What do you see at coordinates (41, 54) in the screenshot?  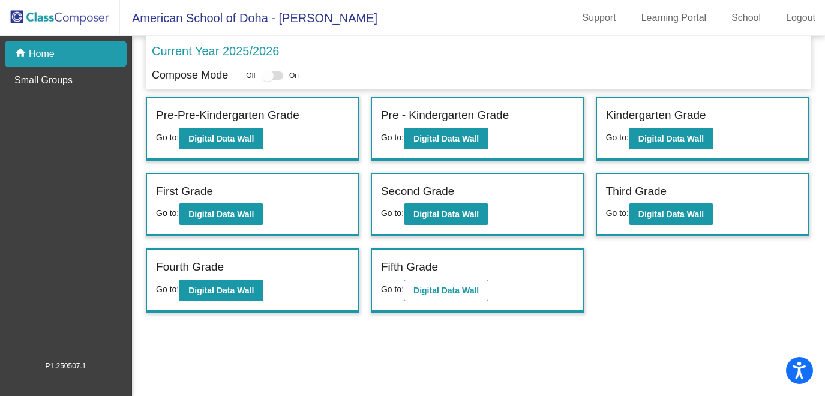 I see `p: Home` at bounding box center [41, 54].